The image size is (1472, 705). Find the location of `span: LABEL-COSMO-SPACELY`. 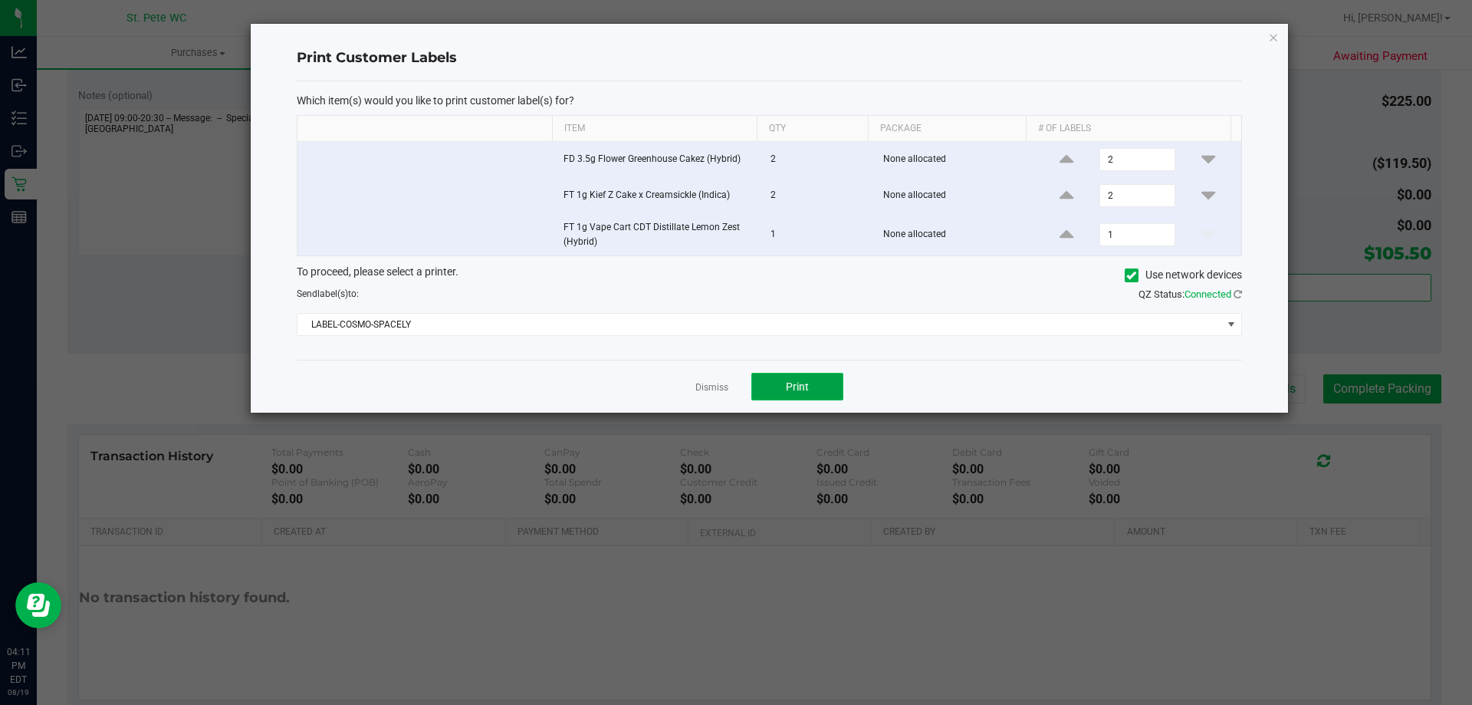

span: LABEL-COSMO-SPACELY is located at coordinates (760, 324).